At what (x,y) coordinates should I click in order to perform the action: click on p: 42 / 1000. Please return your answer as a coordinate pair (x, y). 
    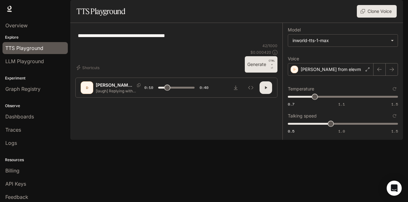
    Looking at the image, I should click on (270, 46).